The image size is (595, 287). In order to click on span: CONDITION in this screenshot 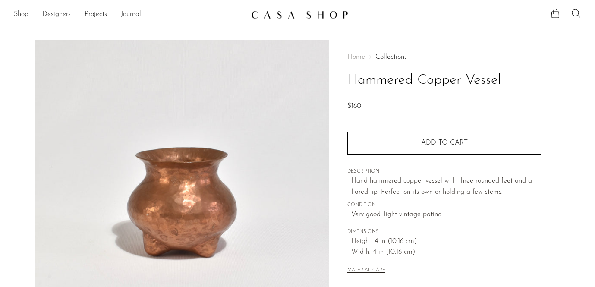, I will do `click(445, 205)`.